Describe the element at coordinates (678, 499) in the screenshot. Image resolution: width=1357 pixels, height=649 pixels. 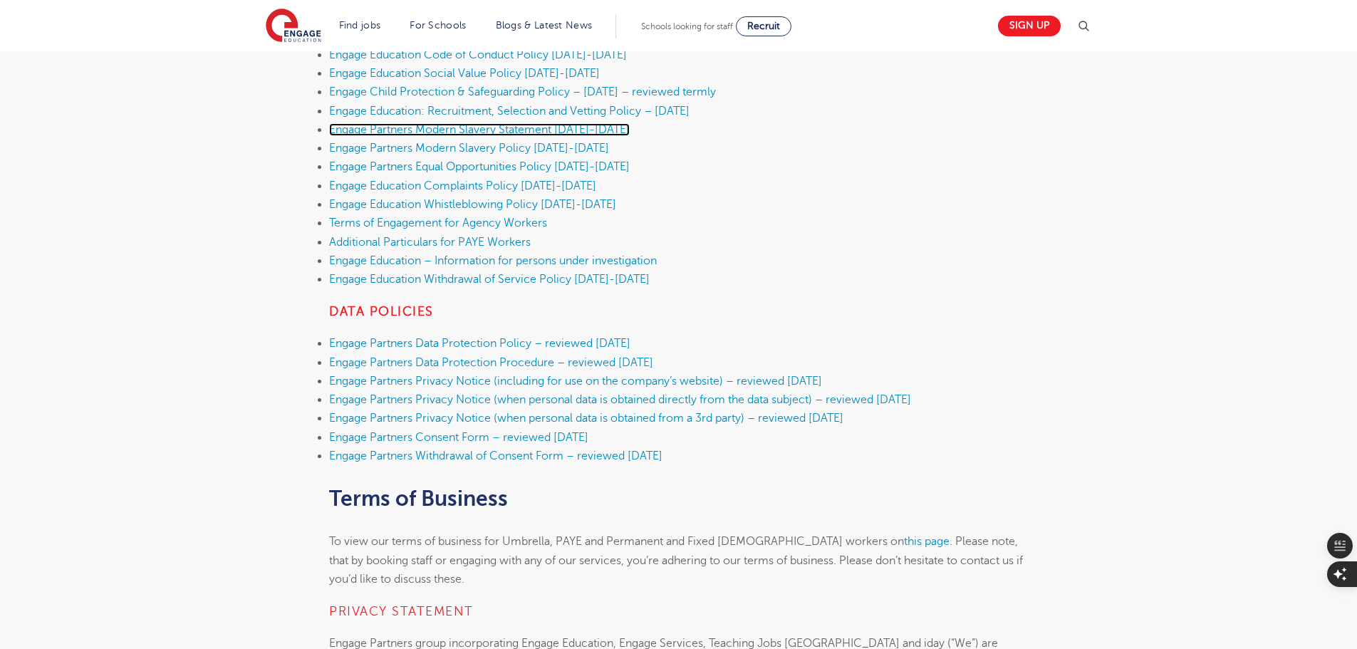
I see `h2: Terms of Business` at that location.